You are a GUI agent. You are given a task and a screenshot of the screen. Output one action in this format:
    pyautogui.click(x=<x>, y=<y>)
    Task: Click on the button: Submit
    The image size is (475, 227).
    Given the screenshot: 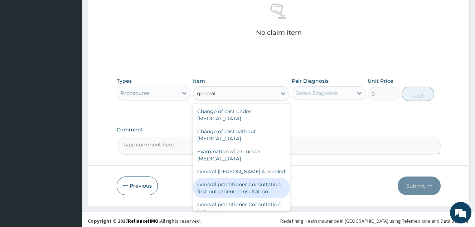 What is the action you would take?
    pyautogui.click(x=419, y=186)
    